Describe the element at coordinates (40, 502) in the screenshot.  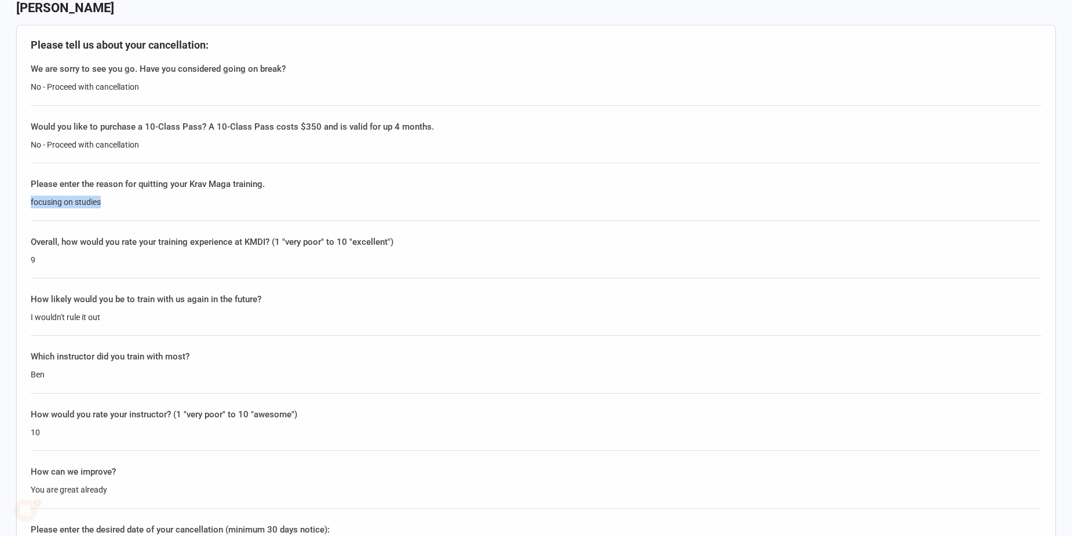
I see `span: 1` at that location.